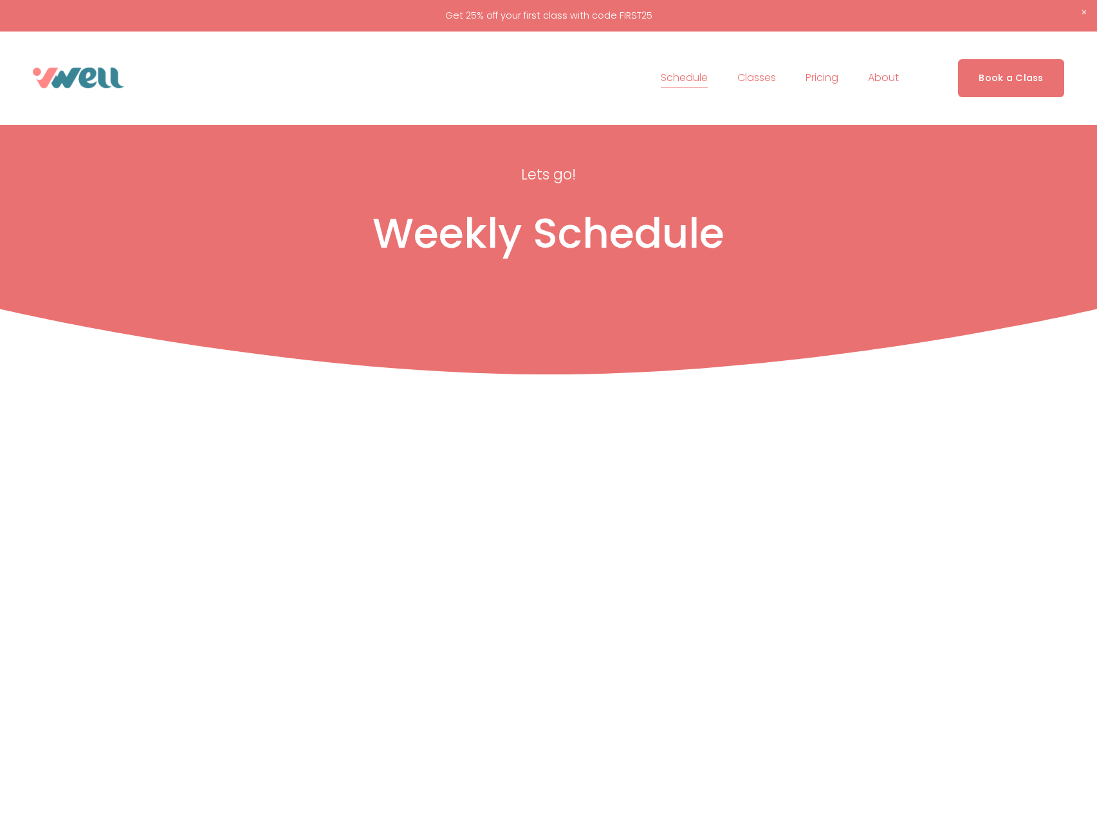 This screenshot has height=817, width=1097. I want to click on span: About, so click(883, 78).